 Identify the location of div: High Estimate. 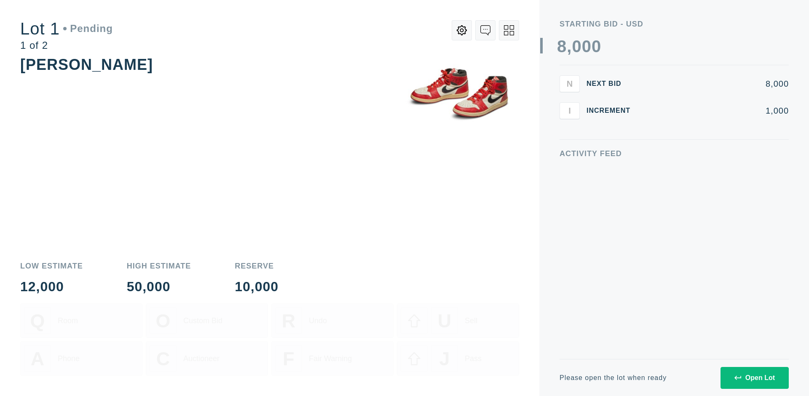
(159, 266).